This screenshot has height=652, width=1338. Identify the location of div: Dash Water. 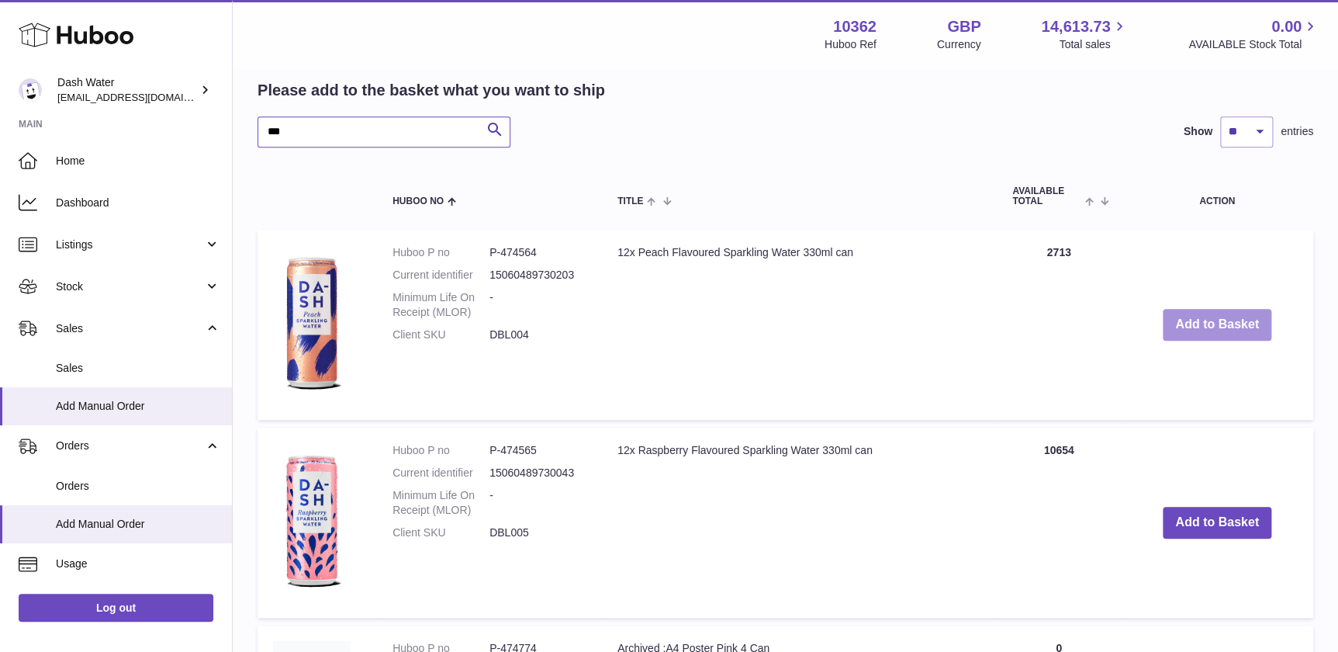
(127, 90).